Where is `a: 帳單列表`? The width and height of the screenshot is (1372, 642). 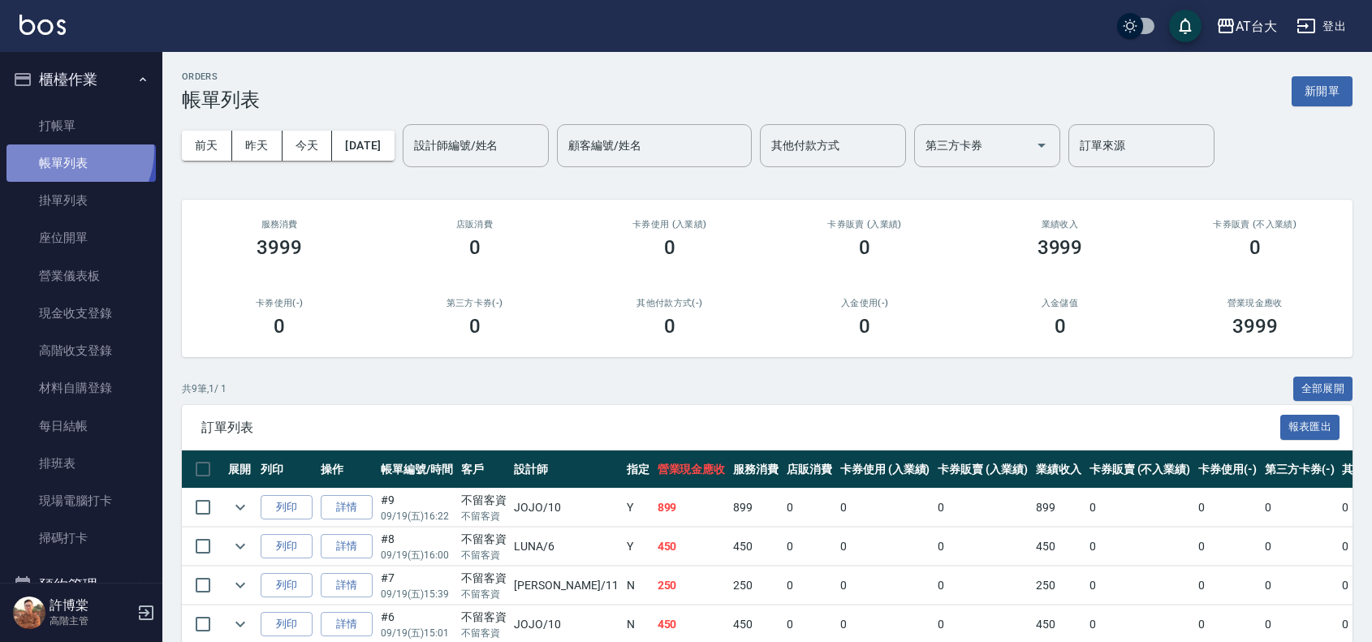
a: 帳單列表 is located at coordinates (81, 163).